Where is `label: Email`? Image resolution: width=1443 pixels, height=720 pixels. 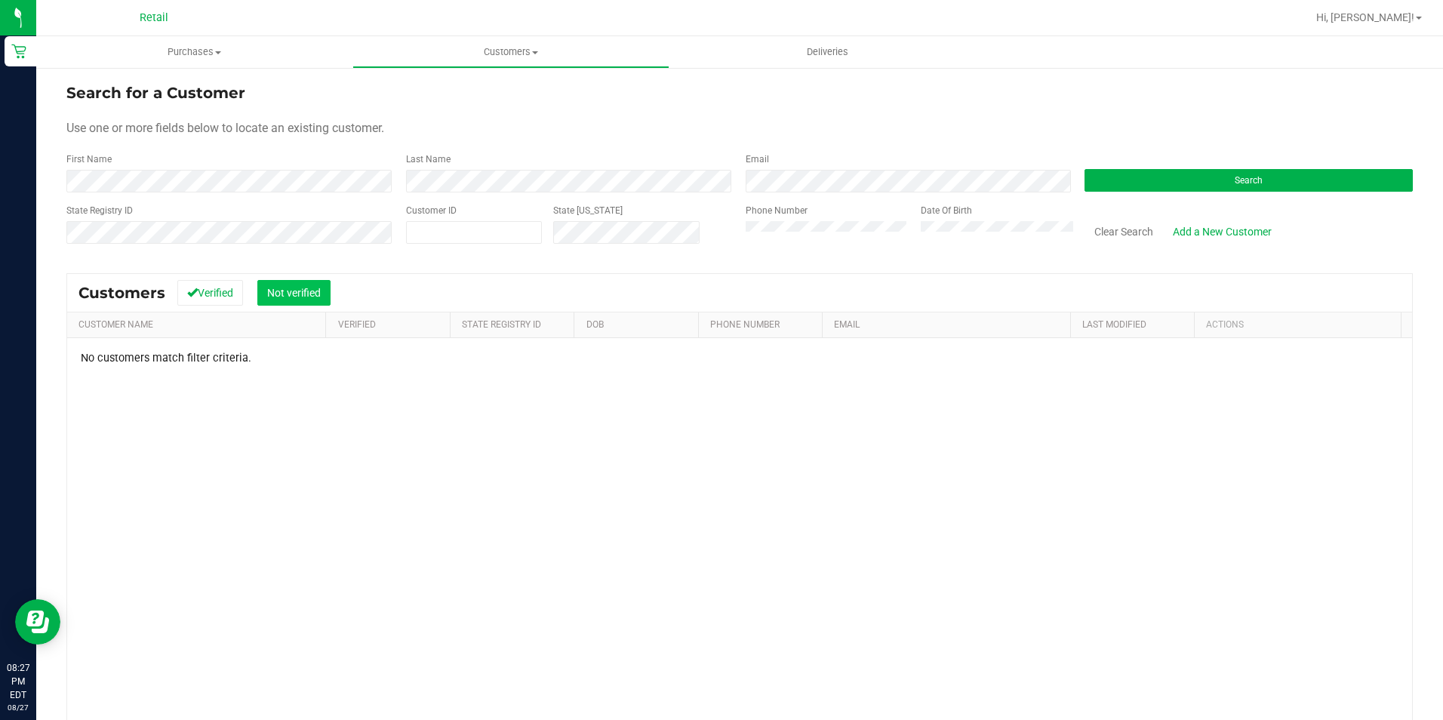 label: Email is located at coordinates (757, 159).